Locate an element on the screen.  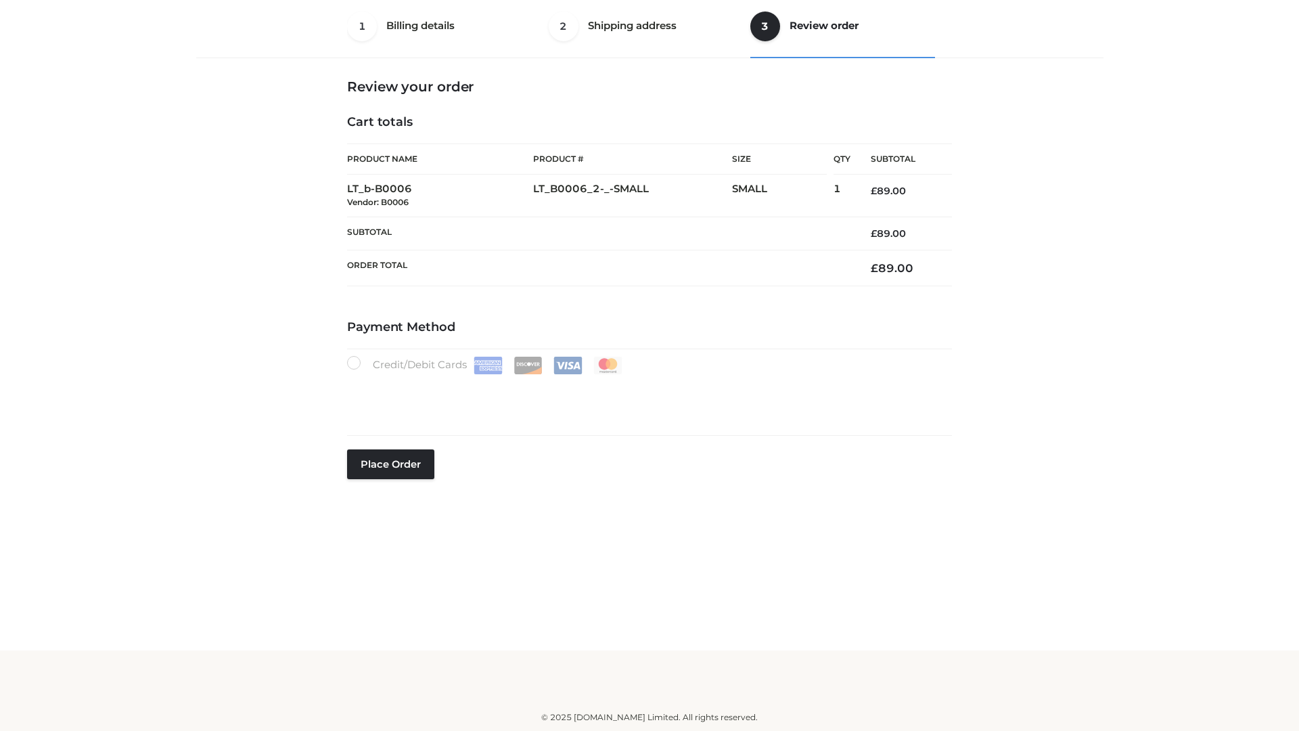
td: LT_b-B0006 is located at coordinates (440, 196).